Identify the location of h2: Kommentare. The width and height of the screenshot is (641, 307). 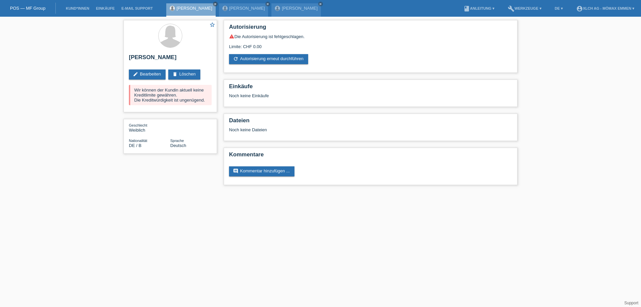
(370, 156).